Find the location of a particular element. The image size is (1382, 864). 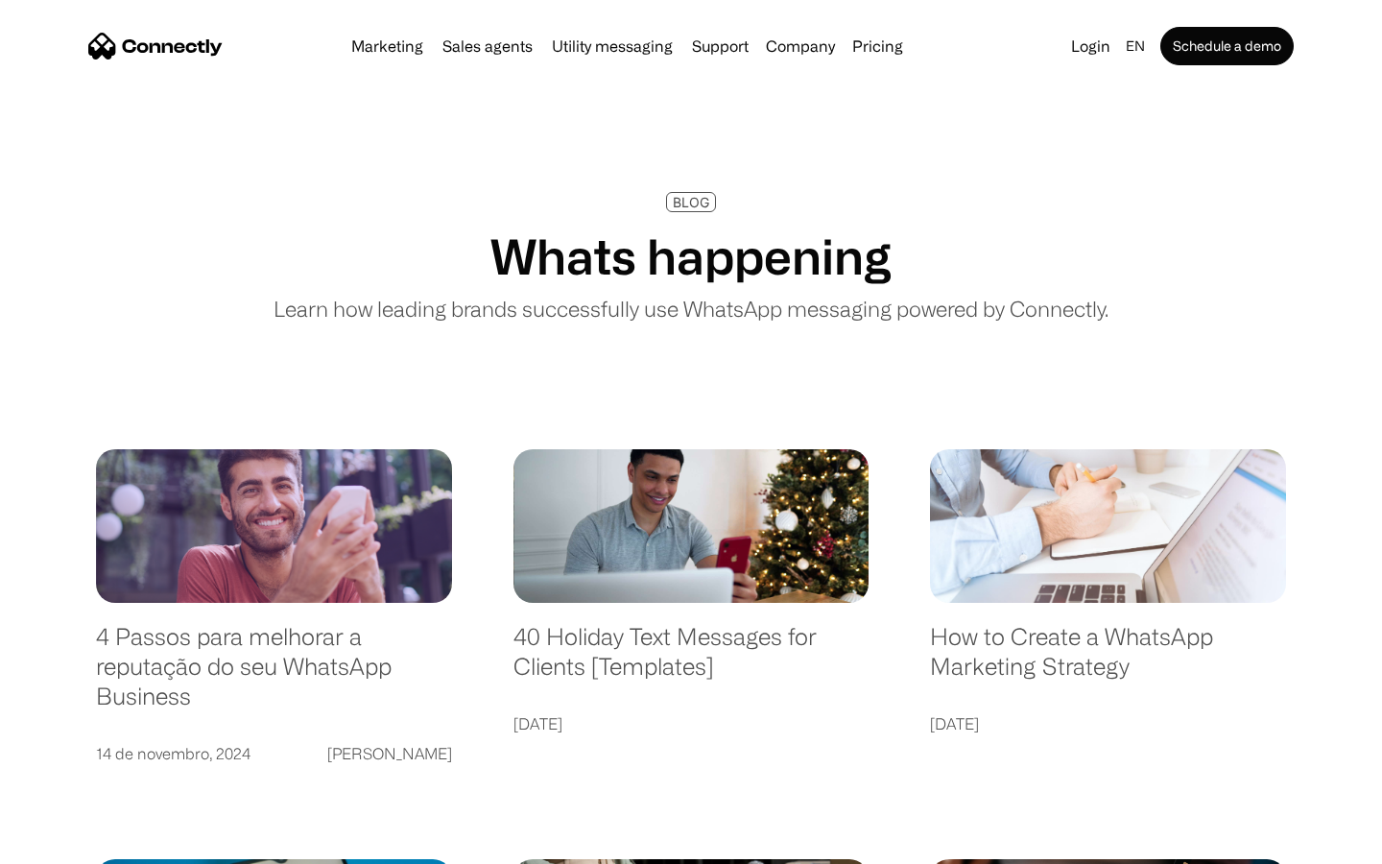

a: Marketing is located at coordinates (387, 46).